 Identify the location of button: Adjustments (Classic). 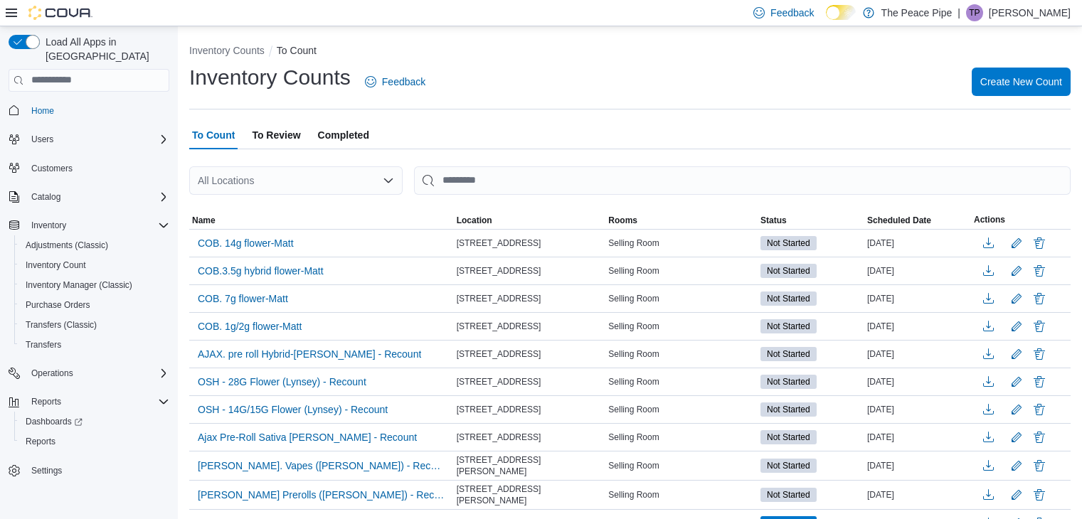
(95, 245).